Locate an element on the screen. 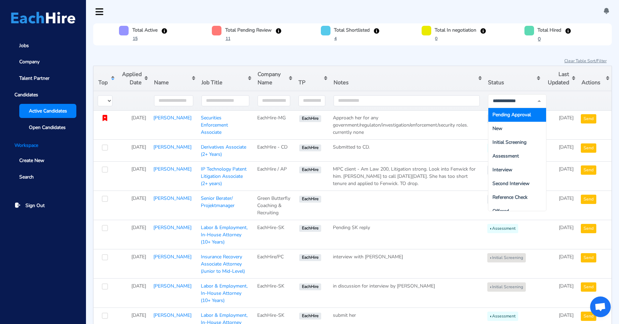 This screenshot has width=619, height=324. a: Search is located at coordinates (43, 177).